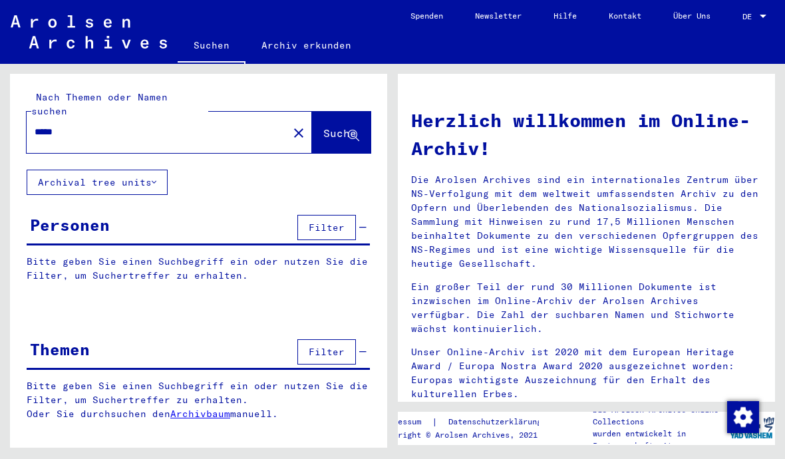 This screenshot has width=785, height=459. I want to click on mat-label: Nach Themen oder Namen suchen, so click(99, 104).